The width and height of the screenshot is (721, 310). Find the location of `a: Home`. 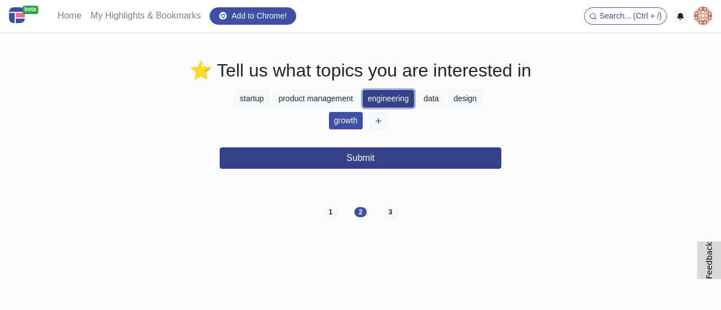

a: Home is located at coordinates (69, 16).